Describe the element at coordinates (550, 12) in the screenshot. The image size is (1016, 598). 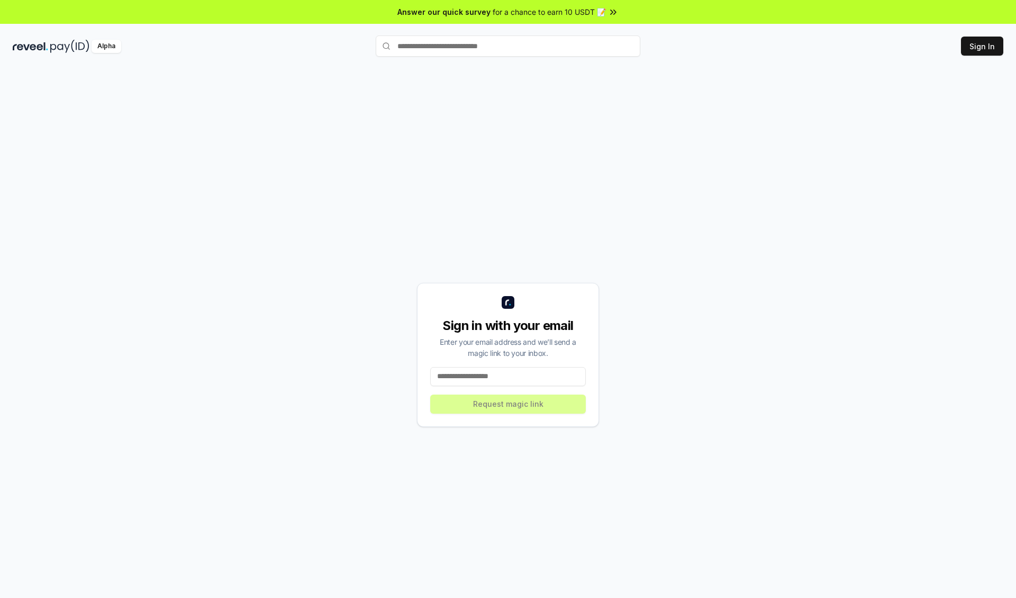
I see `span: for a chance to earn 10 USDT 📝` at that location.